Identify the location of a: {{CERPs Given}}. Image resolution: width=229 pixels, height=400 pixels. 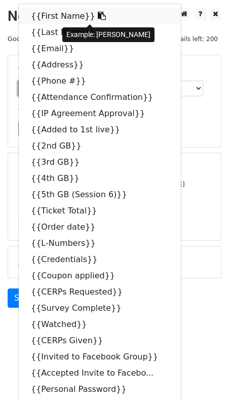
(100, 341).